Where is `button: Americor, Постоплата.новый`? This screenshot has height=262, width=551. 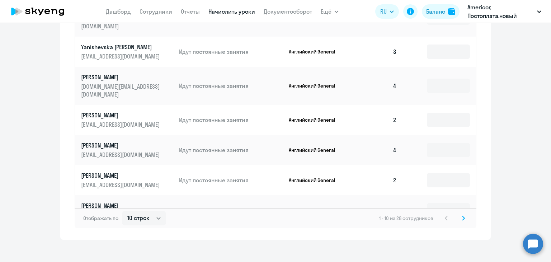 button: Americor, Постоплата.новый is located at coordinates (504, 11).